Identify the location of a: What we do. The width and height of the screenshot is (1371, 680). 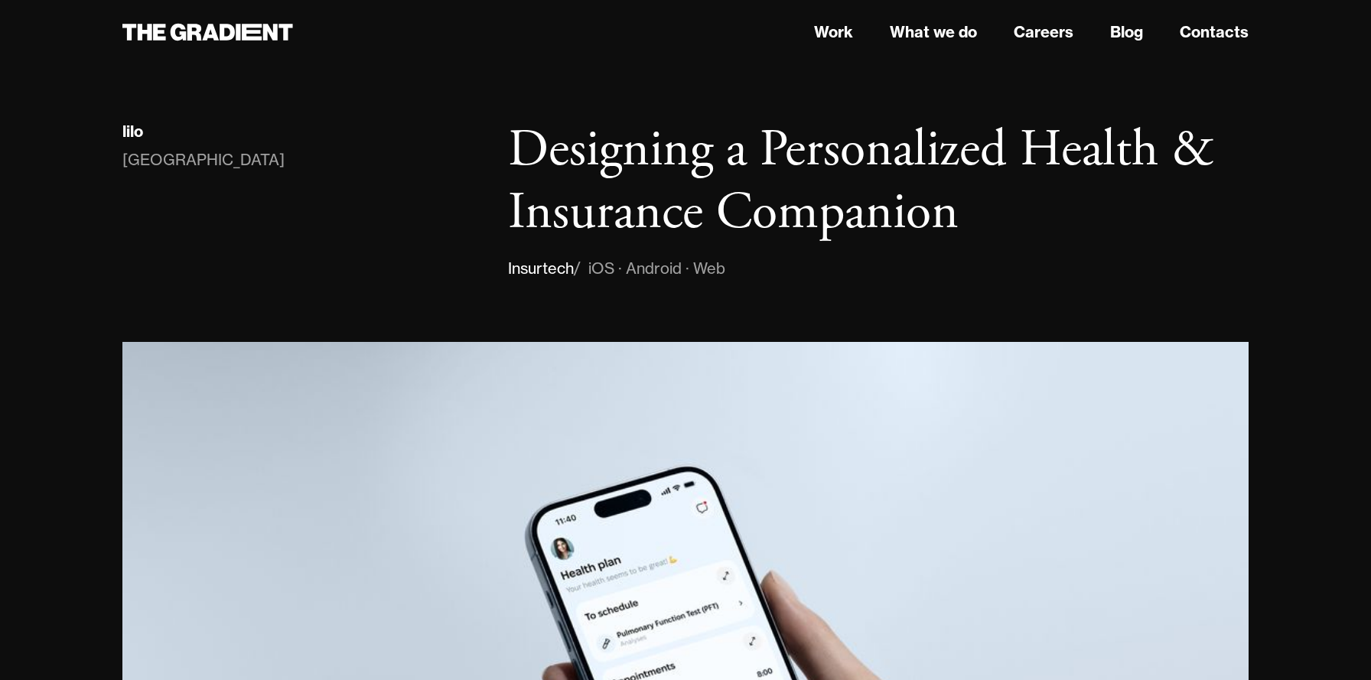
(933, 32).